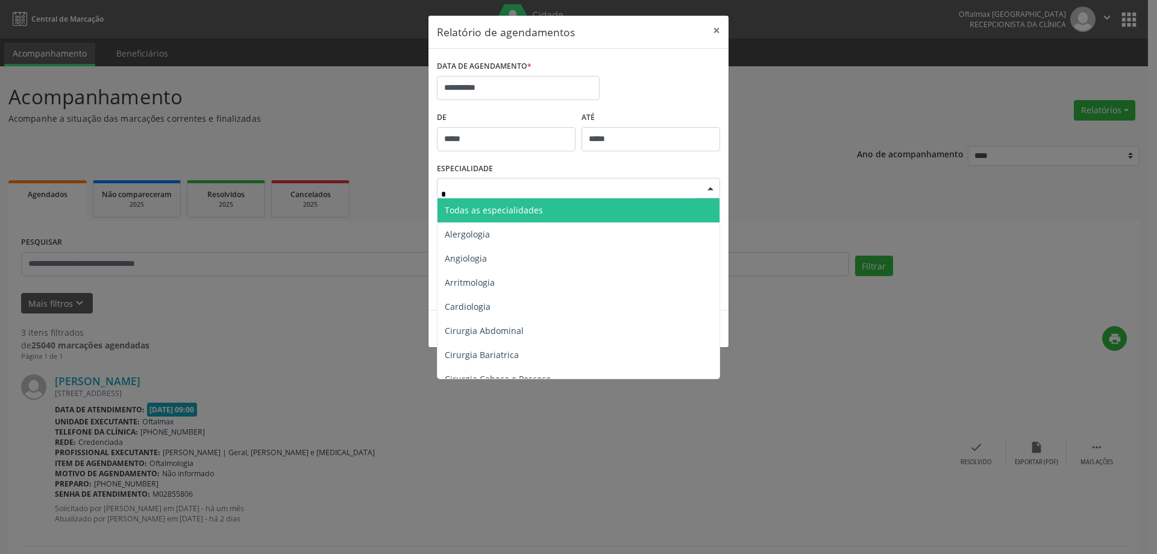  Describe the element at coordinates (467, 234) in the screenshot. I see `span: Alergologia` at that location.